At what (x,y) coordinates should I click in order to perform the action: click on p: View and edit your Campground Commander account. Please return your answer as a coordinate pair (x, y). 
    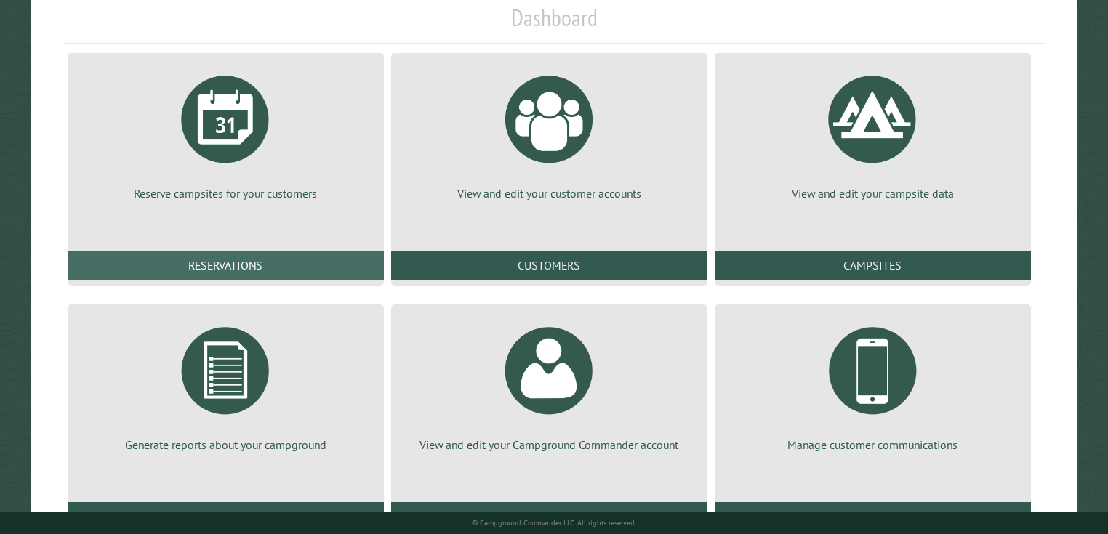
    Looking at the image, I should click on (549, 445).